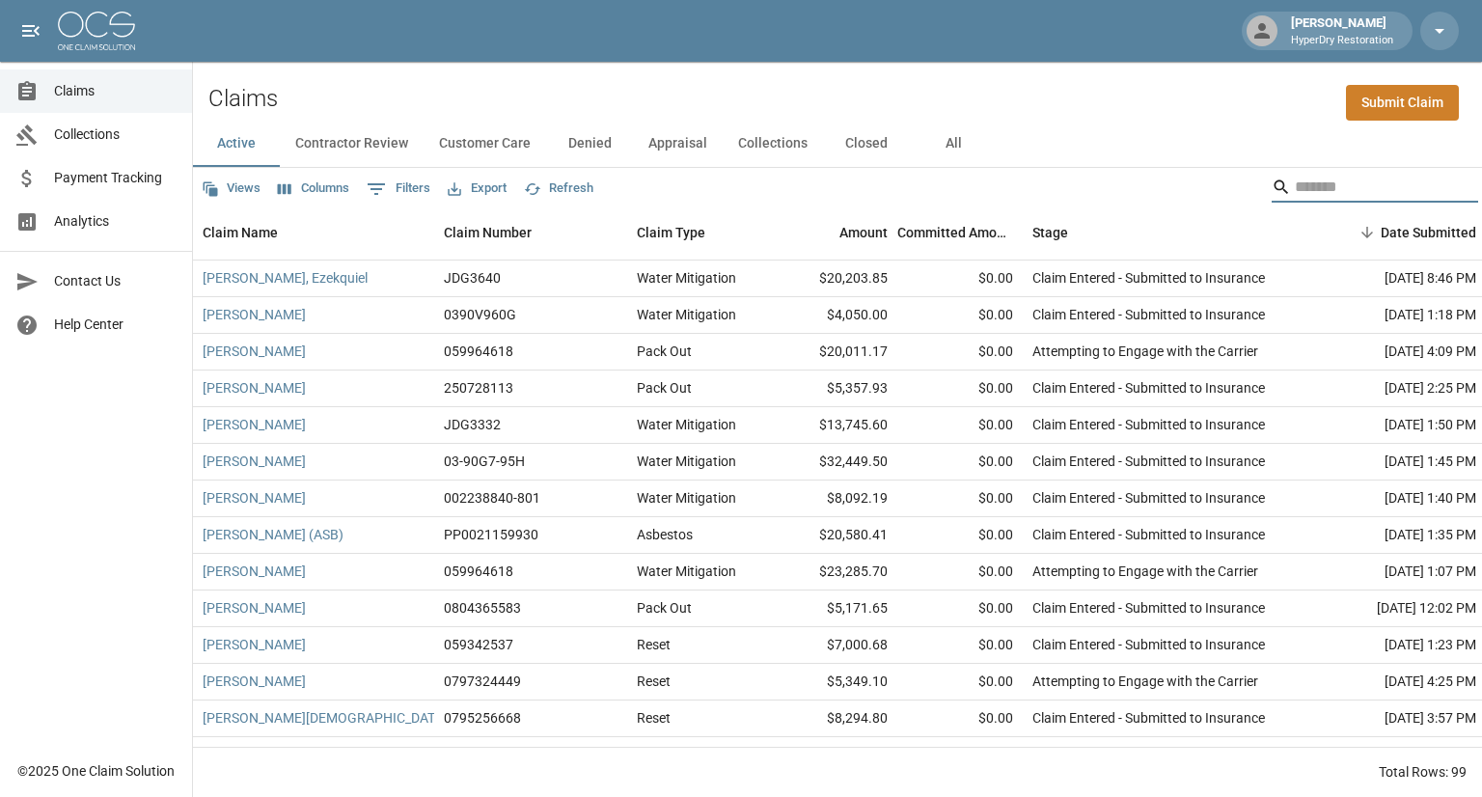 Image resolution: width=1482 pixels, height=797 pixels. I want to click on div: 0797324449, so click(482, 681).